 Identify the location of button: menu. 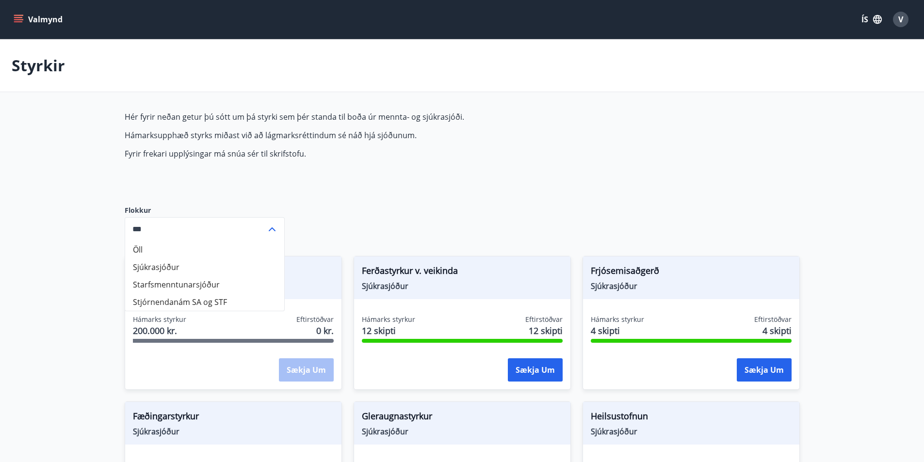
(39, 19).